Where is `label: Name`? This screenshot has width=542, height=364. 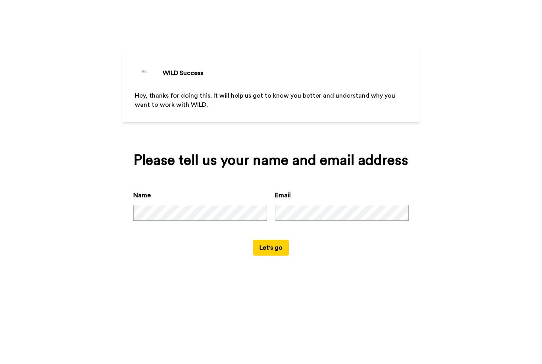 label: Name is located at coordinates (142, 195).